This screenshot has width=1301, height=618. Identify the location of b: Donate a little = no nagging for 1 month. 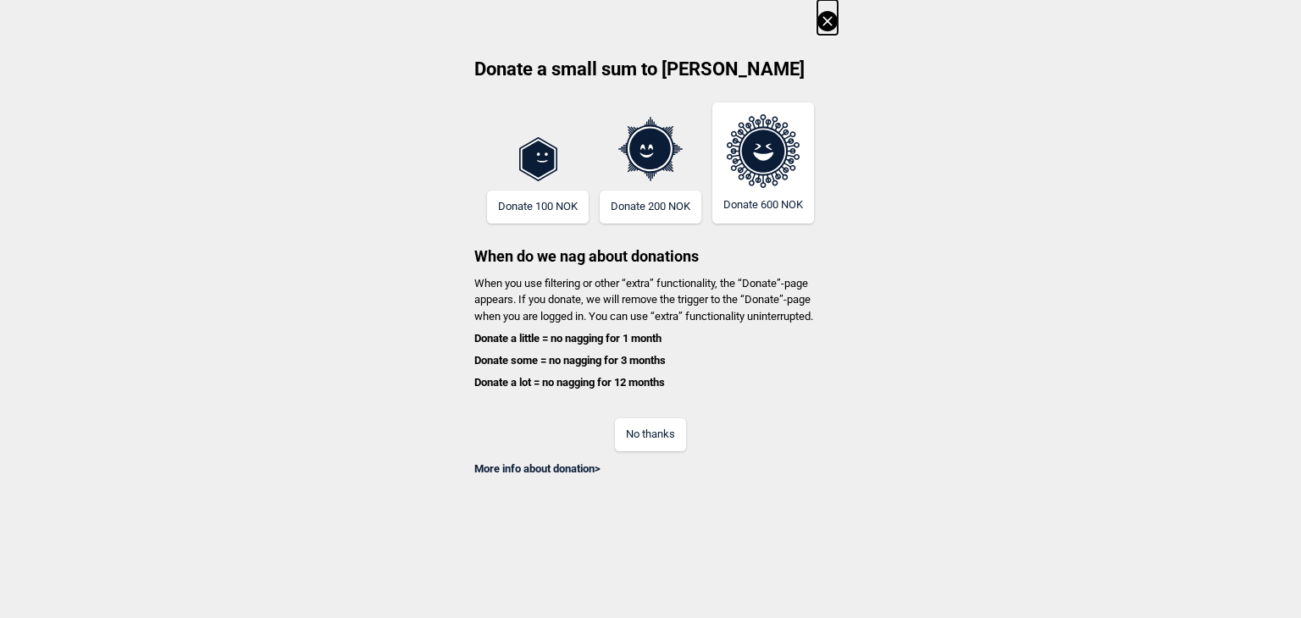
(567, 338).